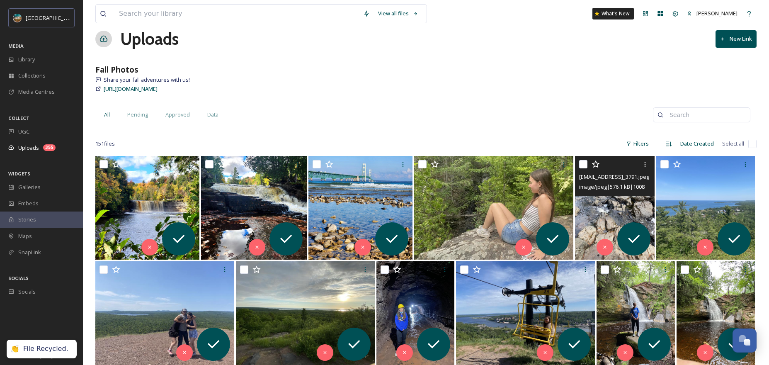 Image resolution: width=769 pixels, height=365 pixels. Describe the element at coordinates (29, 252) in the screenshot. I see `span: SnapLink` at that location.